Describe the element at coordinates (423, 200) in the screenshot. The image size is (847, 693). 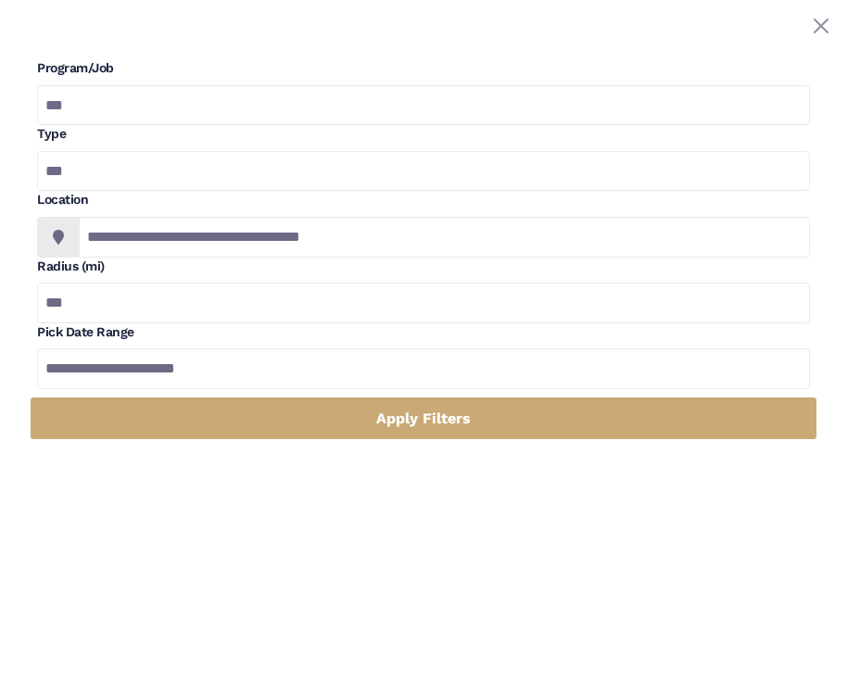
I see `h4: Location` at that location.